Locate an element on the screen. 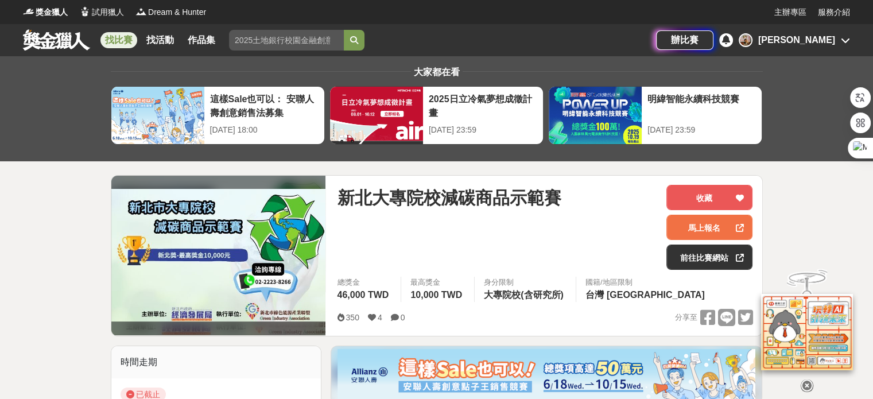 The image size is (873, 399). div: 時間走期 is located at coordinates (216, 362).